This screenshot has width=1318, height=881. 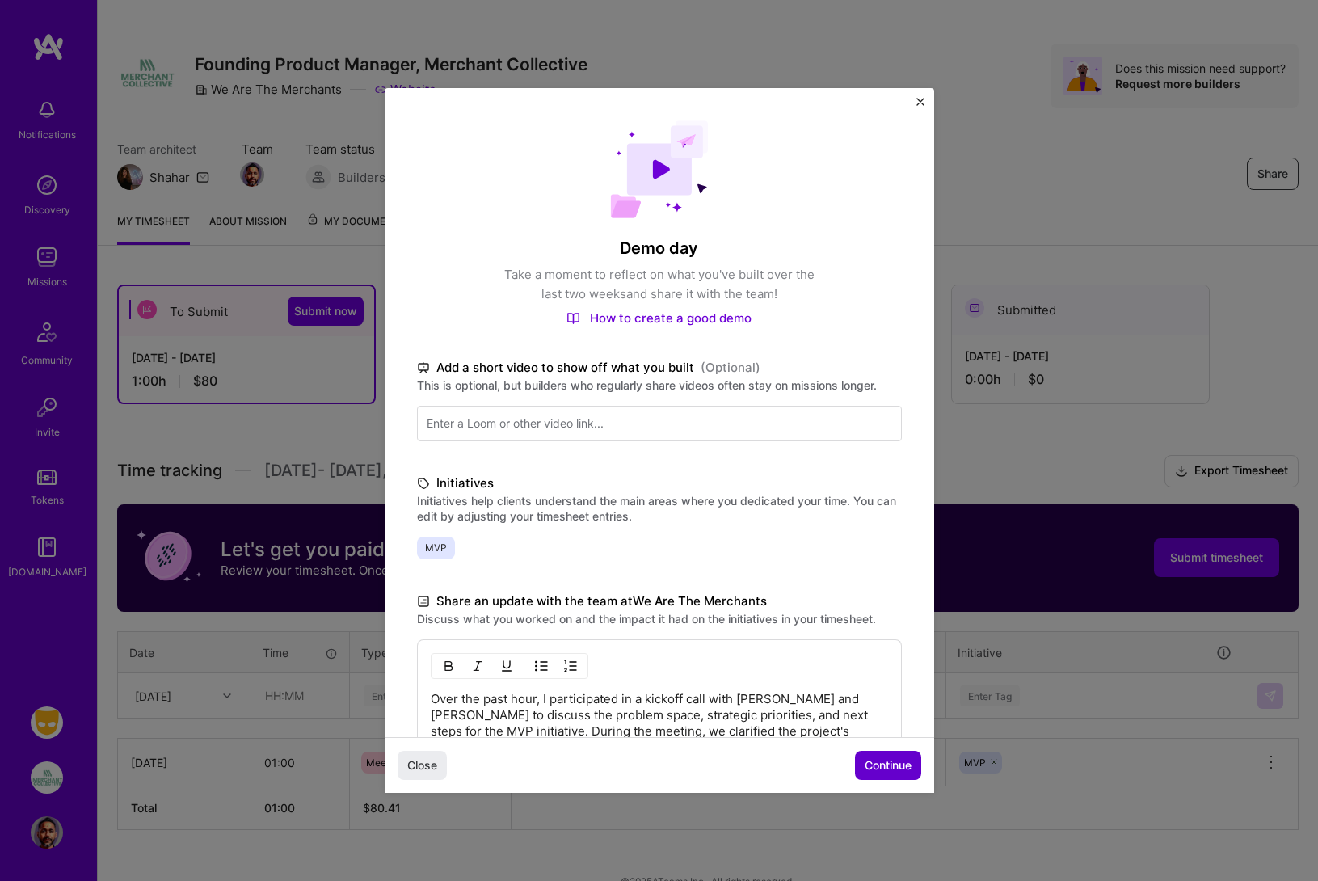 I want to click on i: icon TagBlack, so click(x=424, y=483).